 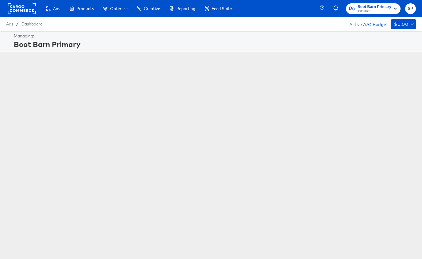 What do you see at coordinates (373, 9) in the screenshot?
I see `button: Boot Barn PrimaryBoot Barn` at bounding box center [373, 9].